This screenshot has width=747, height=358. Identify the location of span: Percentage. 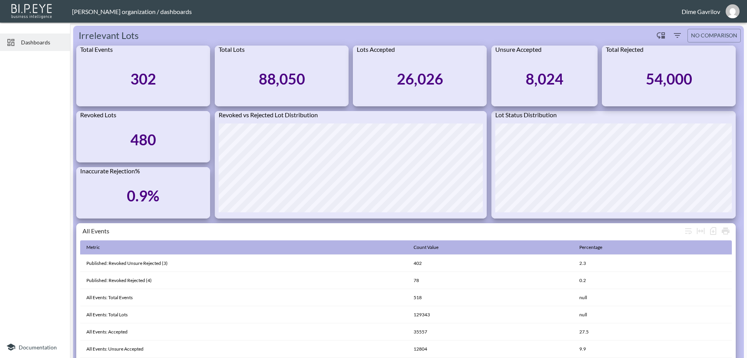
(596, 247).